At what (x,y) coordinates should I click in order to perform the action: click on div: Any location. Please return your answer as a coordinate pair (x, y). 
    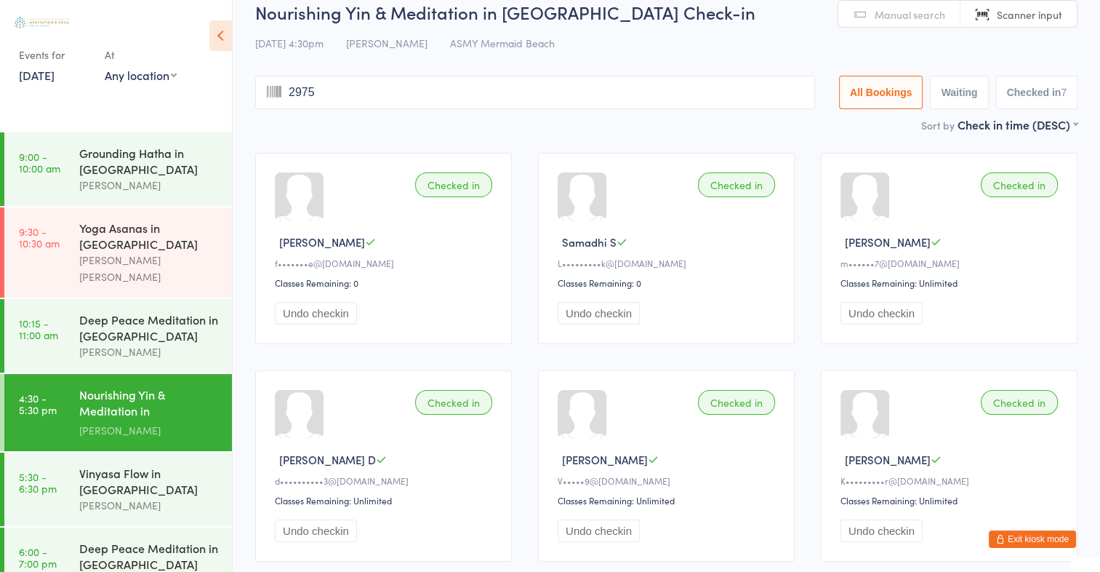
    Looking at the image, I should click on (140, 75).